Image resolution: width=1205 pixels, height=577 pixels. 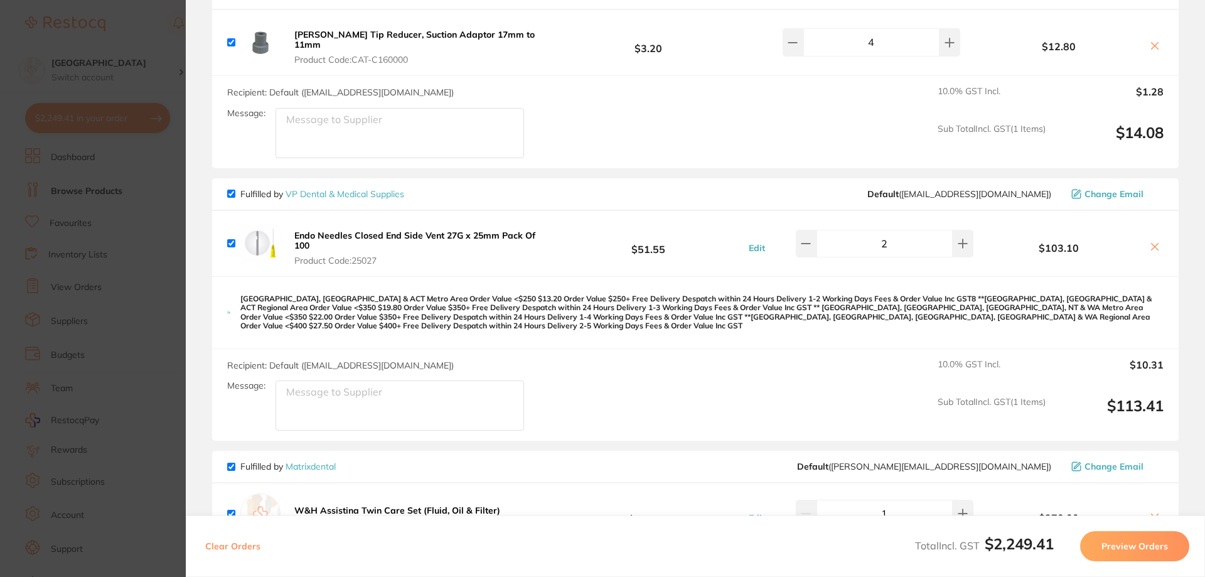 What do you see at coordinates (397, 510) in the screenshot?
I see `b: W&H Assistina Twin Care Set (Fluid, Oil & Filter)` at bounding box center [397, 510].